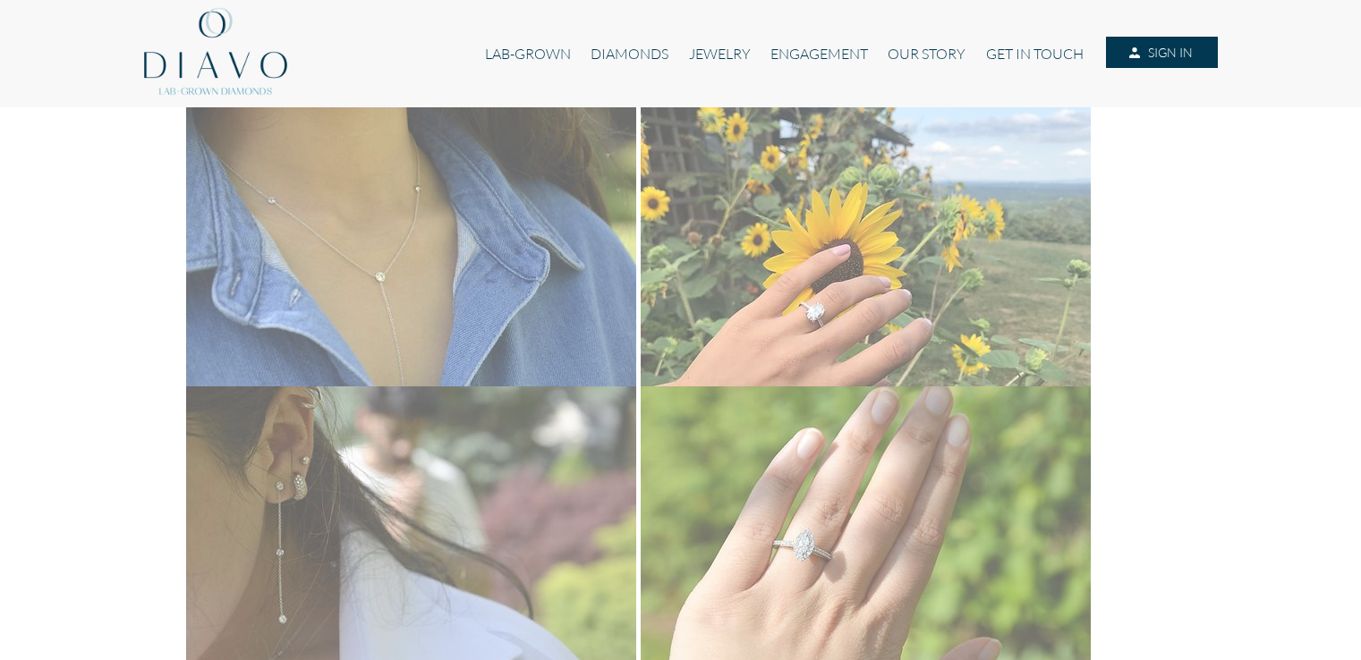 The height and width of the screenshot is (660, 1361). What do you see at coordinates (718, 54) in the screenshot?
I see `a: JEWELRY` at bounding box center [718, 54].